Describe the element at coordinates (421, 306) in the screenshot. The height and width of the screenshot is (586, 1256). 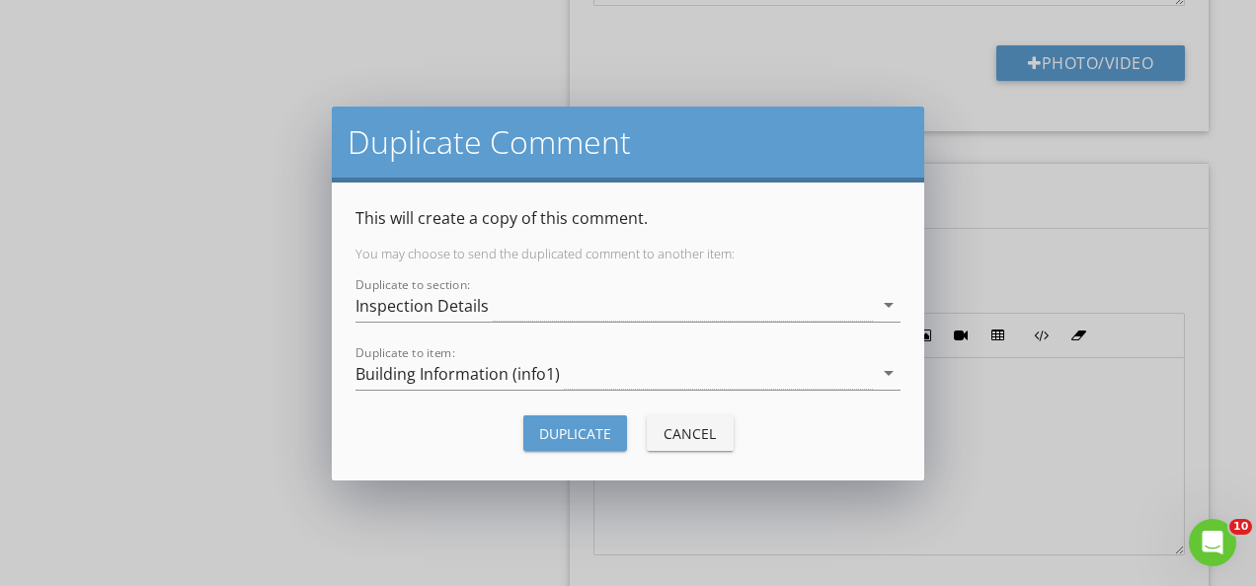
I see `div: Inspection Details` at that location.